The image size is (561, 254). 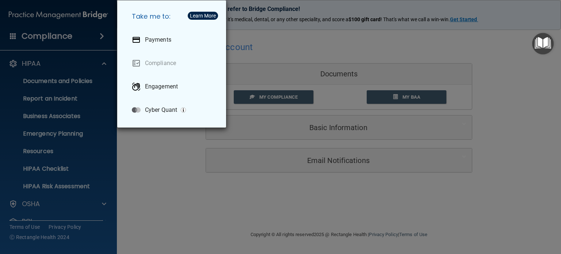 What do you see at coordinates (173, 63) in the screenshot?
I see `a: Compliance` at bounding box center [173, 63].